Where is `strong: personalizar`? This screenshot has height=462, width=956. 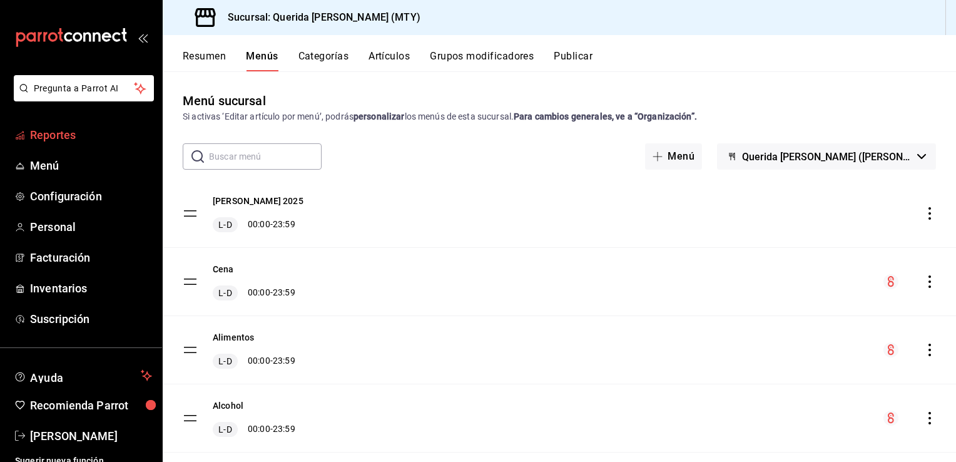 strong: personalizar is located at coordinates (379, 116).